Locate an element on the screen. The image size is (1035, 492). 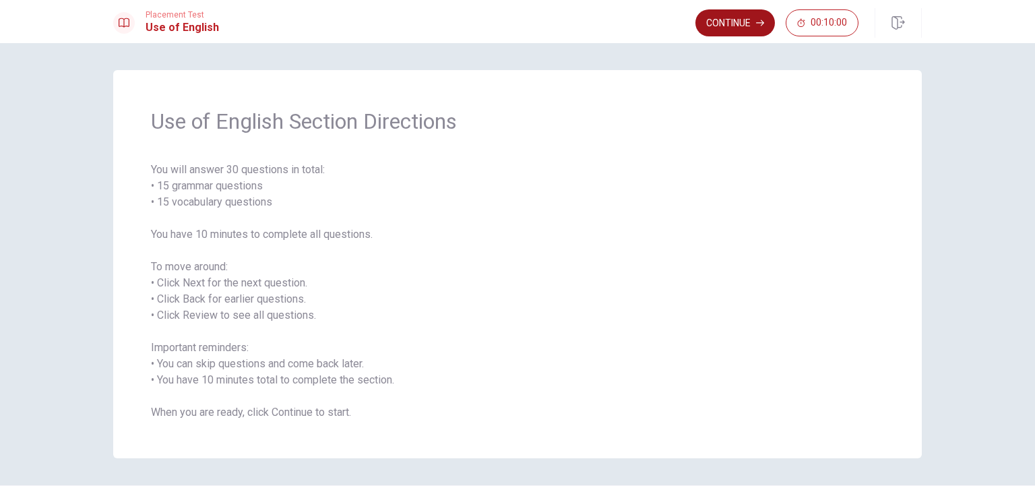
span: 00:10:00 is located at coordinates (829, 23).